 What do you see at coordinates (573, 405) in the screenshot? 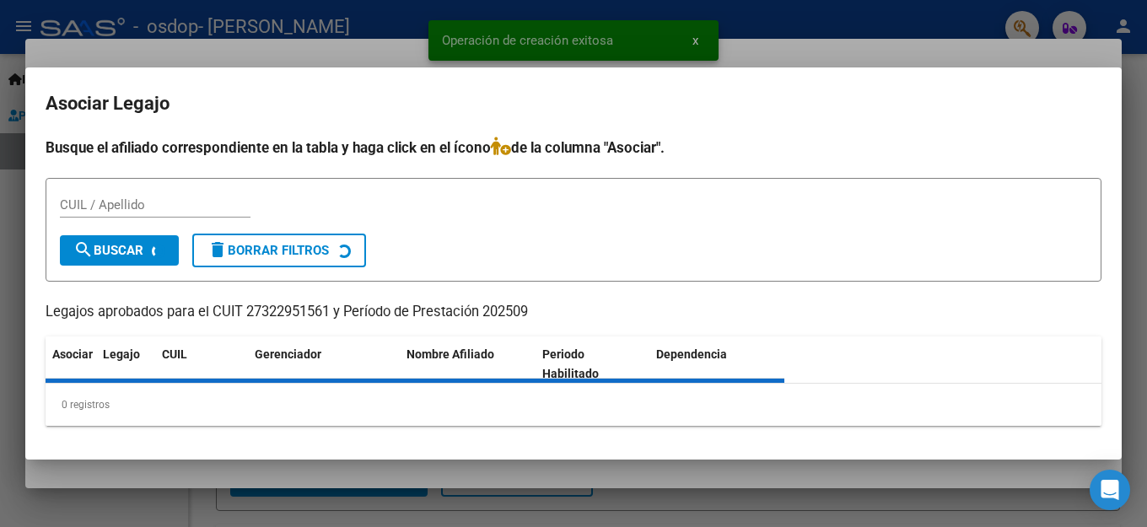
I see `div: 0 registros` at bounding box center [573, 405].